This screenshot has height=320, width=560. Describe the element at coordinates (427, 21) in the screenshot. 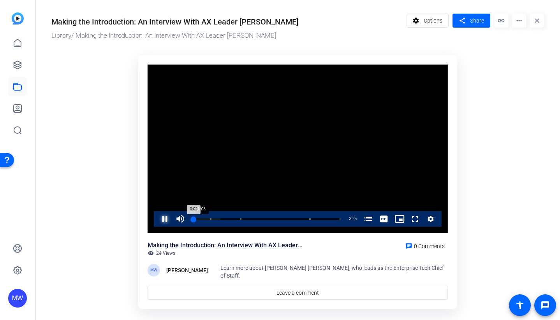

I see `button: Options` at that location.